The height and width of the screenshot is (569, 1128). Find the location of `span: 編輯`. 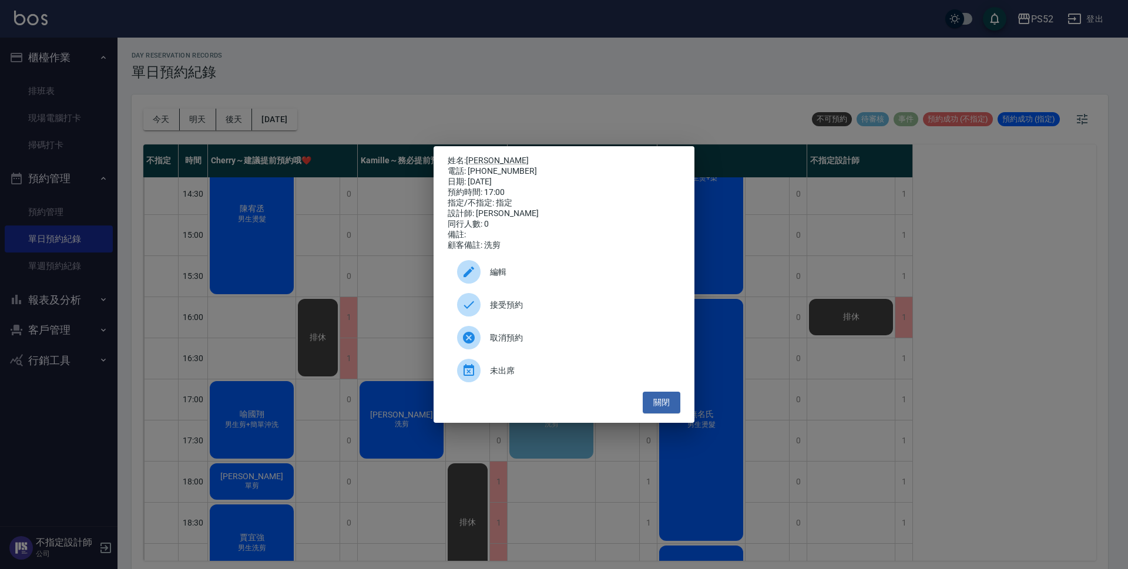

span: 編輯 is located at coordinates (580, 272).